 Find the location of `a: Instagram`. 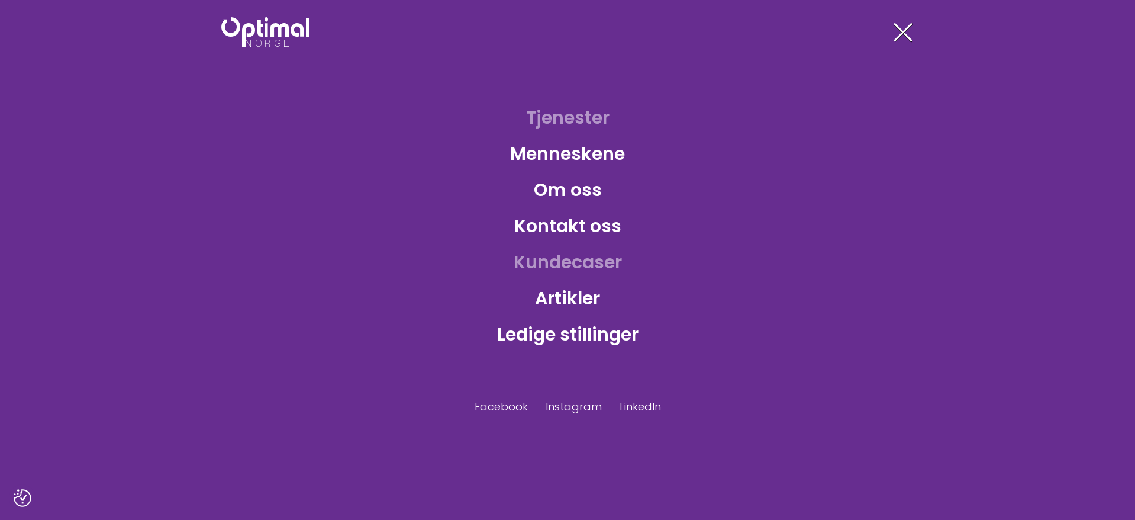

a: Instagram is located at coordinates (574, 406).